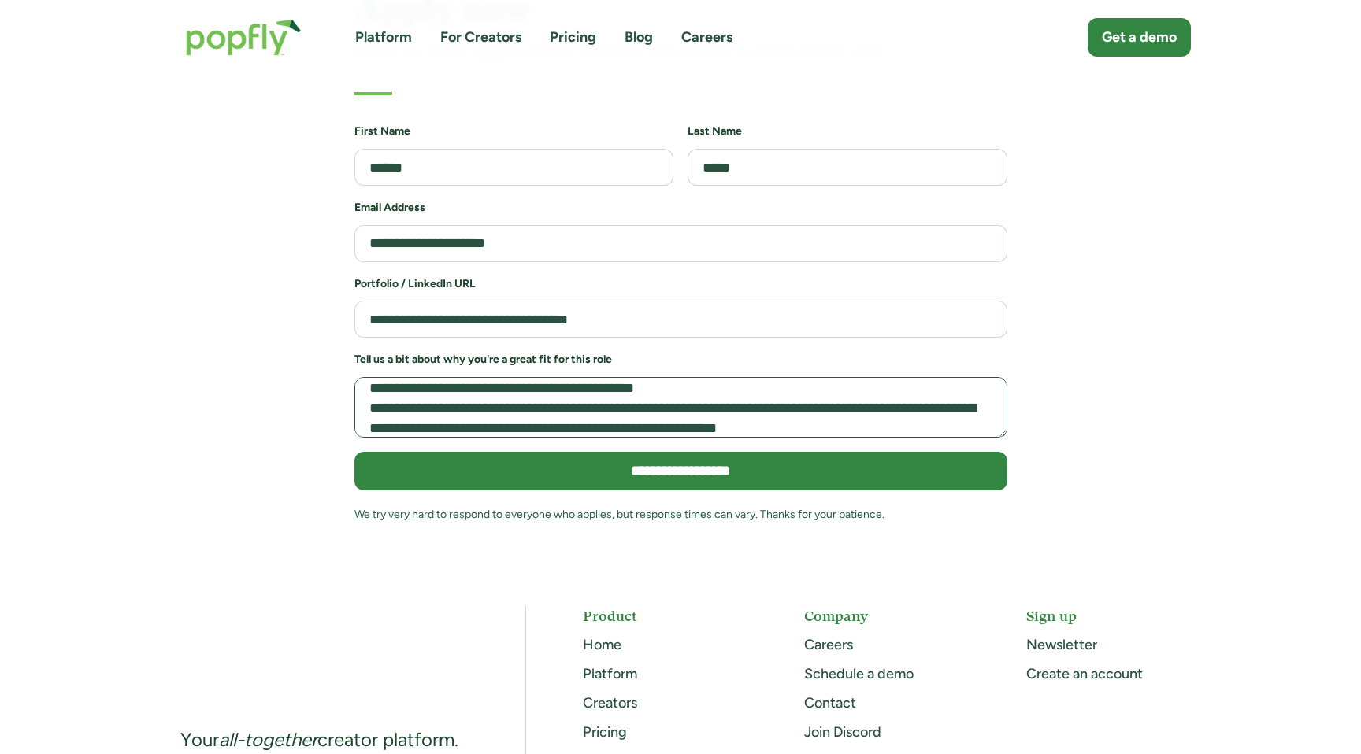 Image resolution: width=1361 pixels, height=754 pixels. I want to click on em: all-together, so click(268, 739).